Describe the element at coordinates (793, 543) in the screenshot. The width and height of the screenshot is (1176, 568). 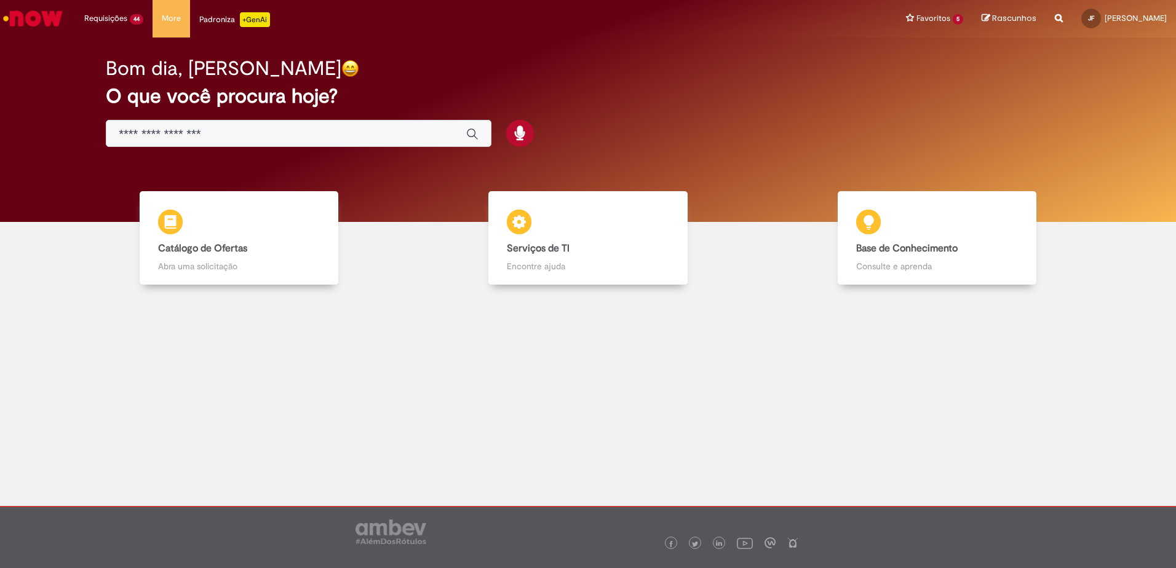
I see `img: logo_footer_naosei.png` at that location.